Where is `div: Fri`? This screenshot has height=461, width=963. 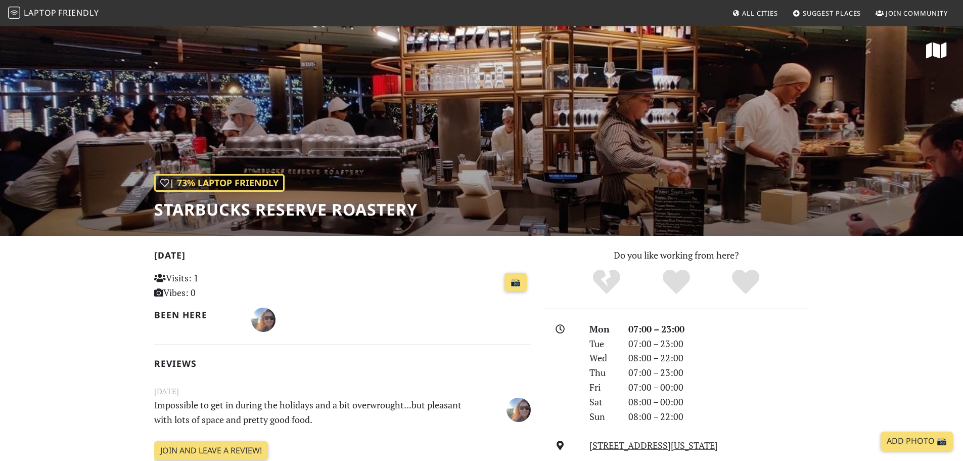
div: Fri is located at coordinates (603, 387).